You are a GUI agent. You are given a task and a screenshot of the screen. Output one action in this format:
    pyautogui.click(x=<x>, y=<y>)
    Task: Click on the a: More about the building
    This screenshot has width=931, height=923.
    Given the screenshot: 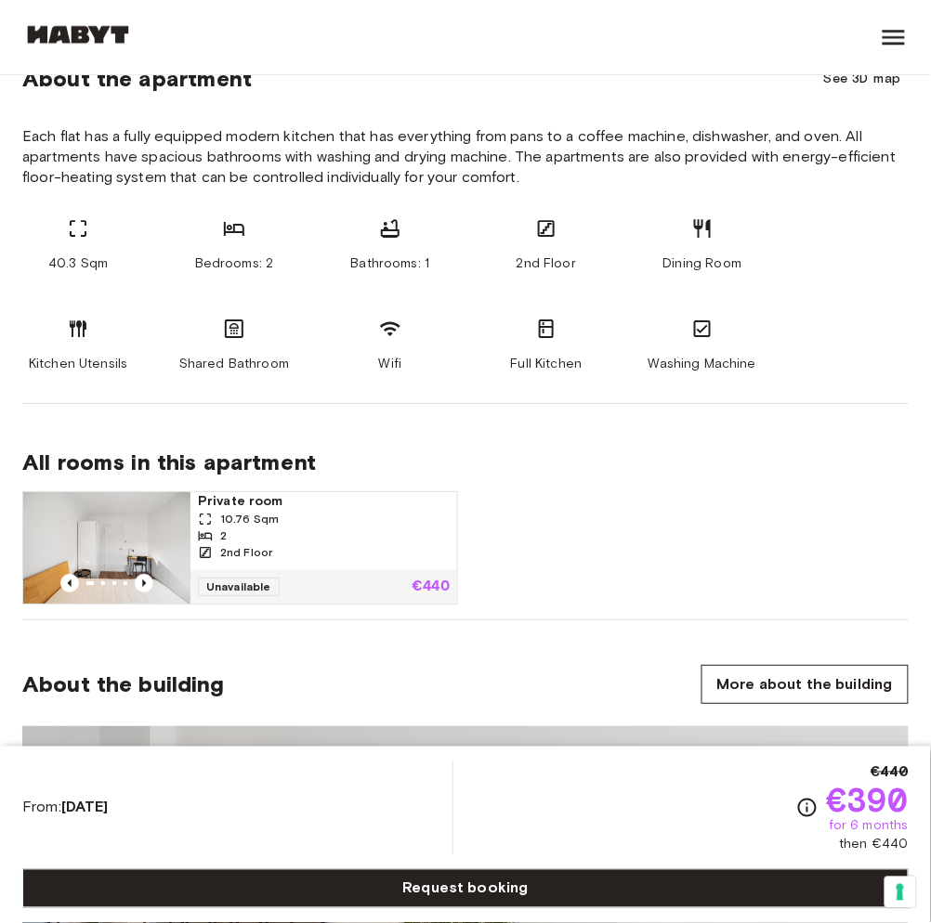 What is the action you would take?
    pyautogui.click(x=804, y=685)
    